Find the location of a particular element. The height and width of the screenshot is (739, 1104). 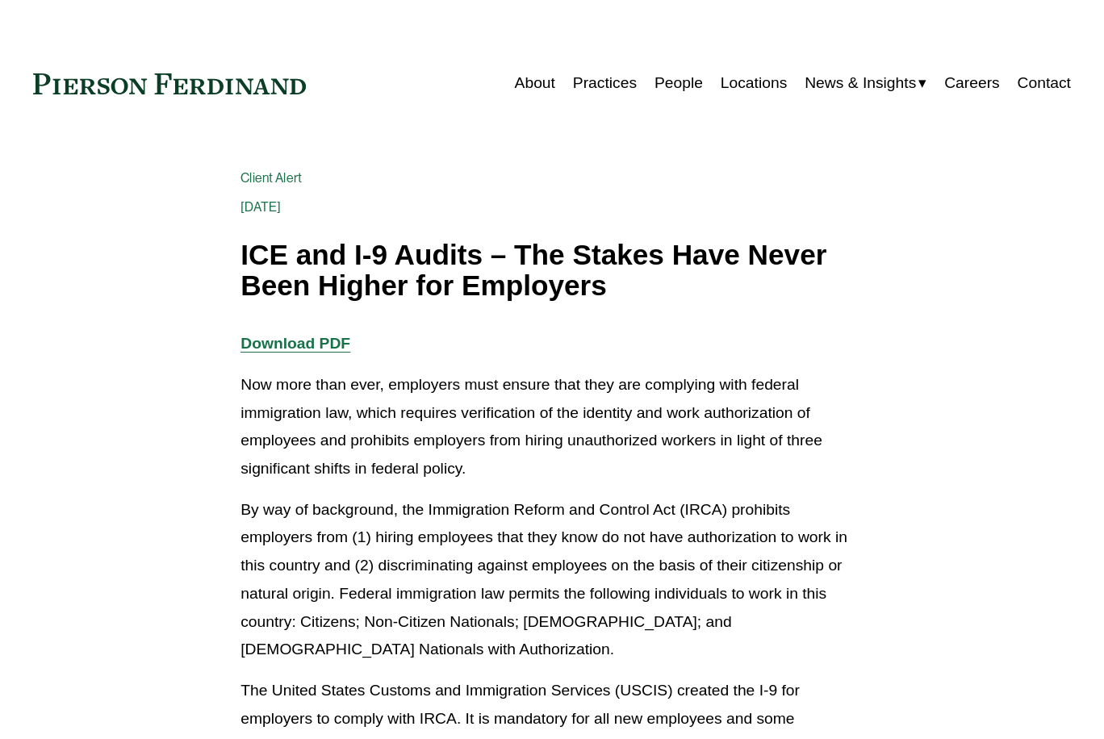

strong: Download PDF is located at coordinates (295, 343).